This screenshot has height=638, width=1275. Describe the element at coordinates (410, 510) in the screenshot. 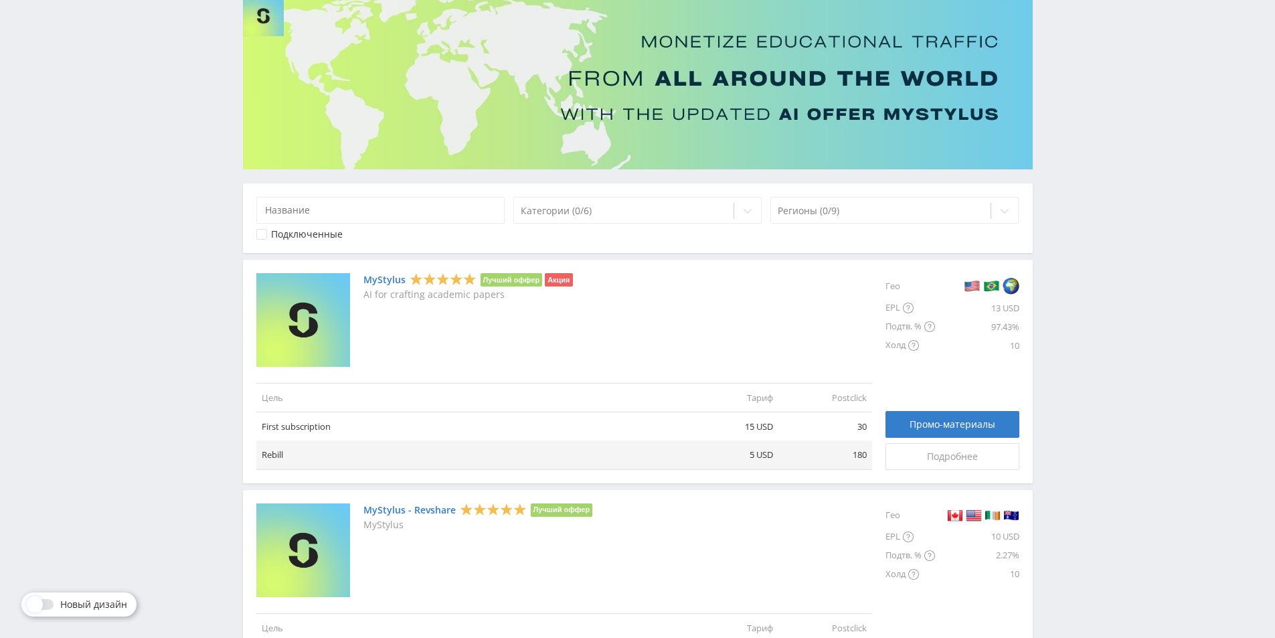

I see `a: MyStylus - Revshare` at that location.